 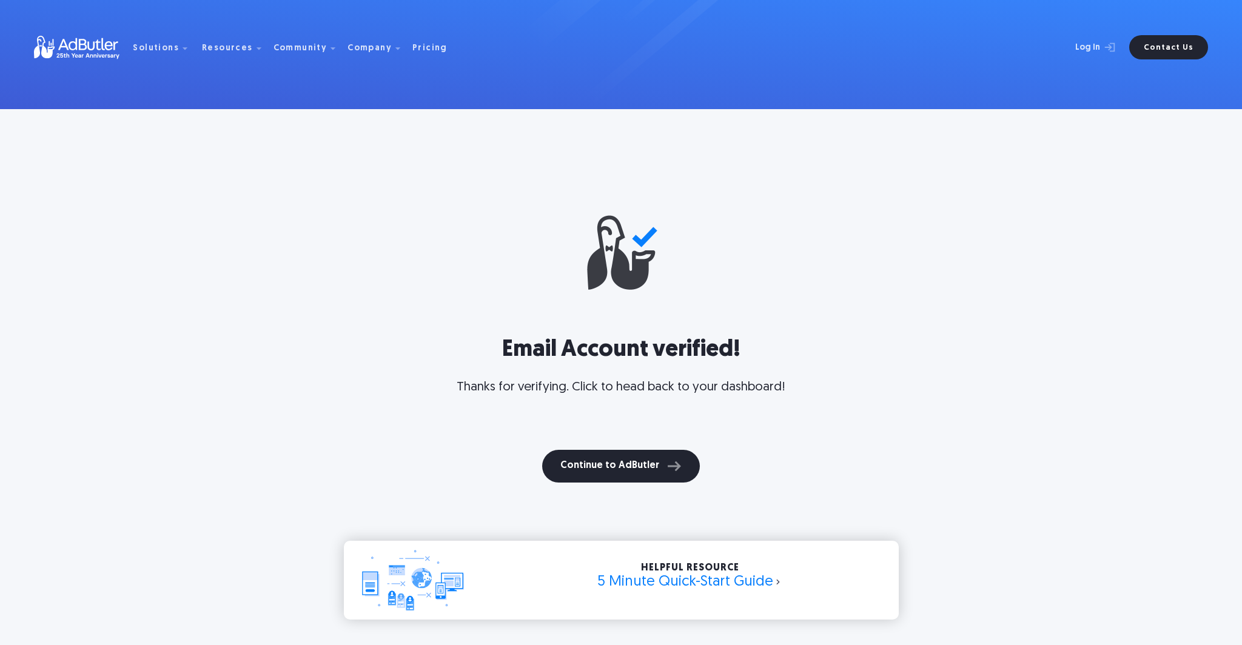 I want to click on button: Continue to AdButler, so click(x=621, y=466).